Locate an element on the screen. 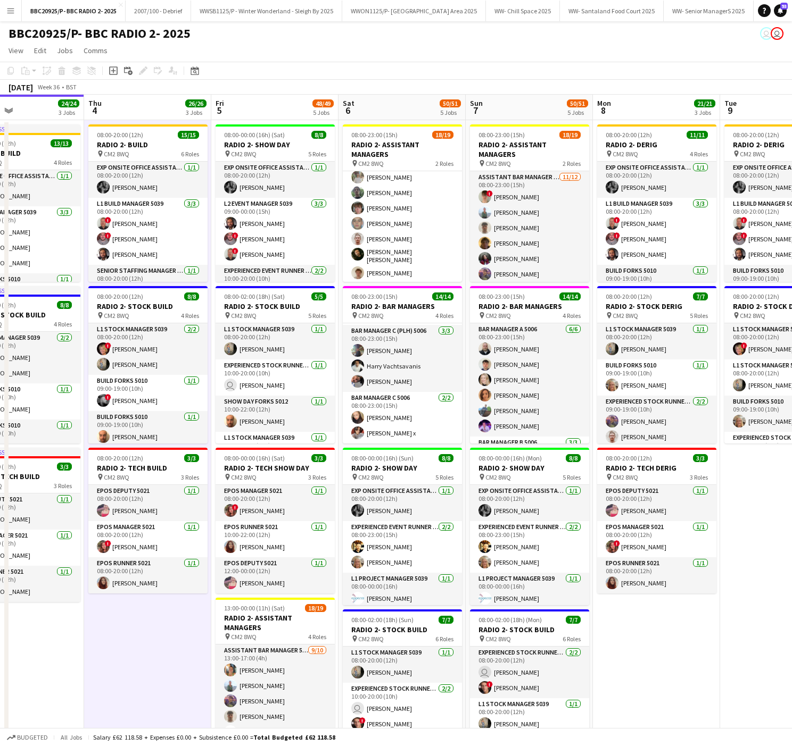 This screenshot has height=746, width=792. button: WW- Senior ManagerS 2025 is located at coordinates (708, 11).